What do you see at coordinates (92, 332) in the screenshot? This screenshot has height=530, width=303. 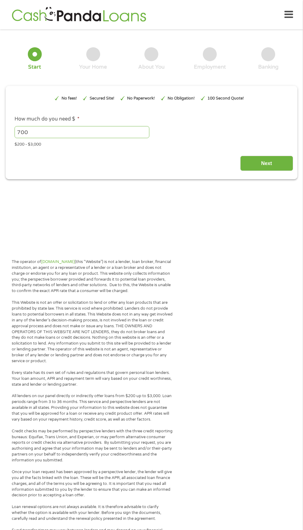 I see `p: This Website is not an offer or solicitation to lend or offer any loan products that are prohibit...` at bounding box center [92, 332].